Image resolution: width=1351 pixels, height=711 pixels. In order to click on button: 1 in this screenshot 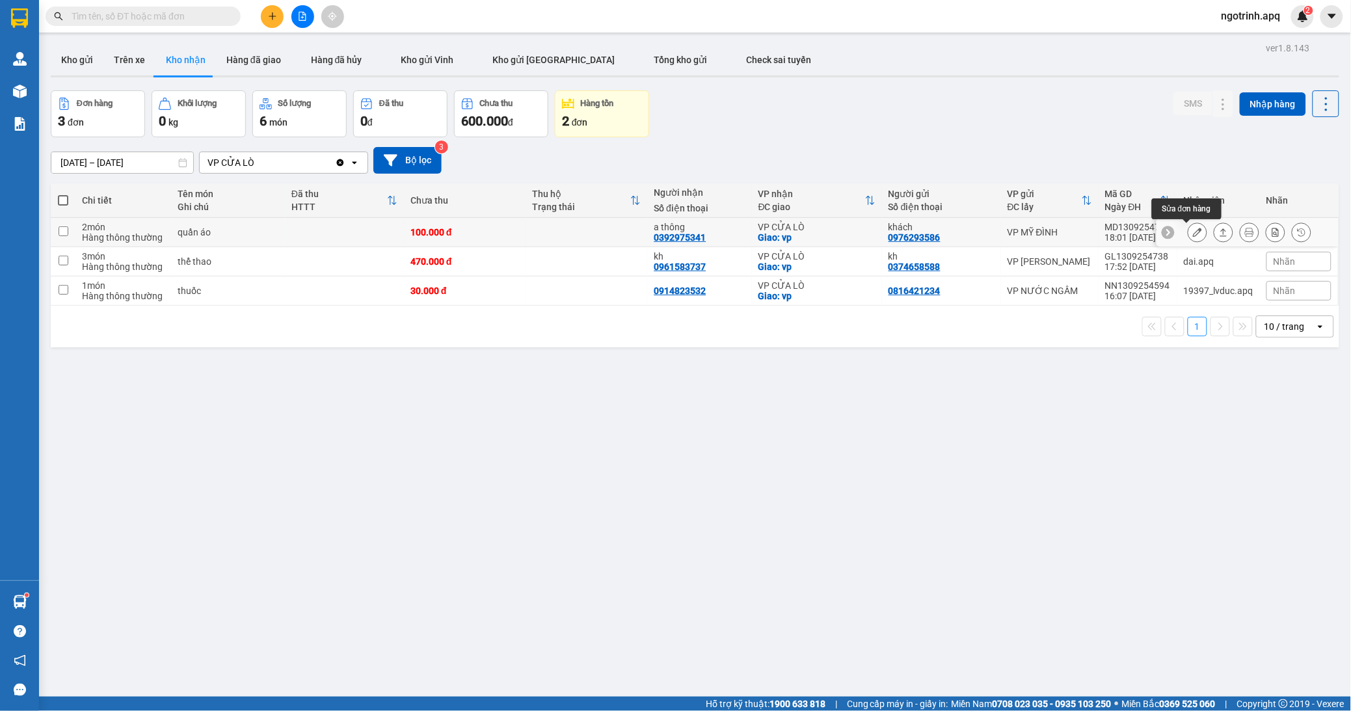, I will do `click(1197, 326)`.